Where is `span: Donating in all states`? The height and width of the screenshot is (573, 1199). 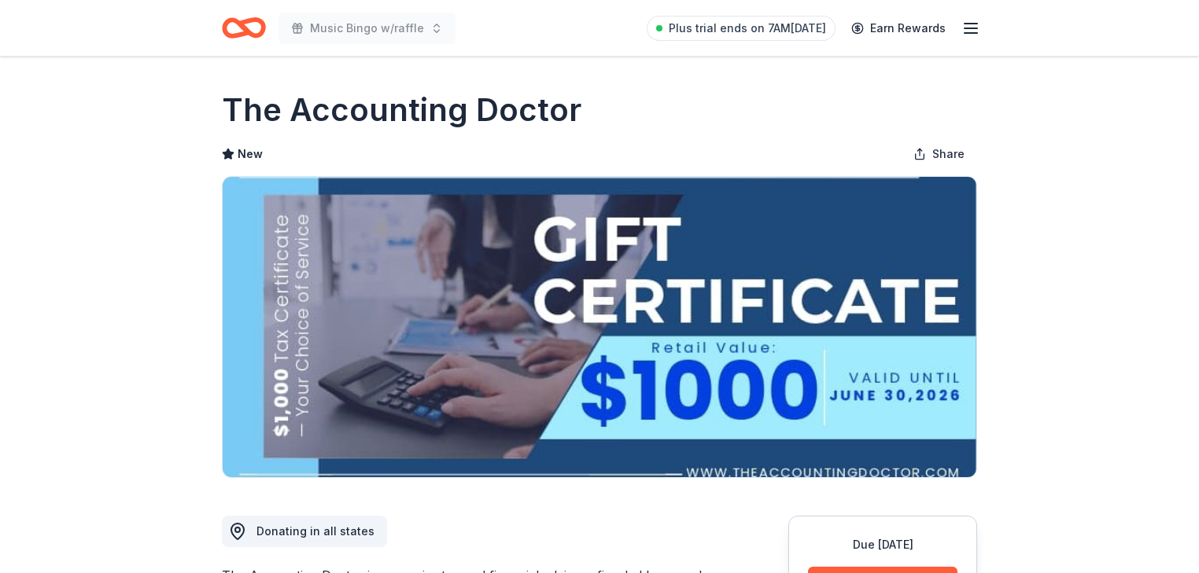 span: Donating in all states is located at coordinates (315, 531).